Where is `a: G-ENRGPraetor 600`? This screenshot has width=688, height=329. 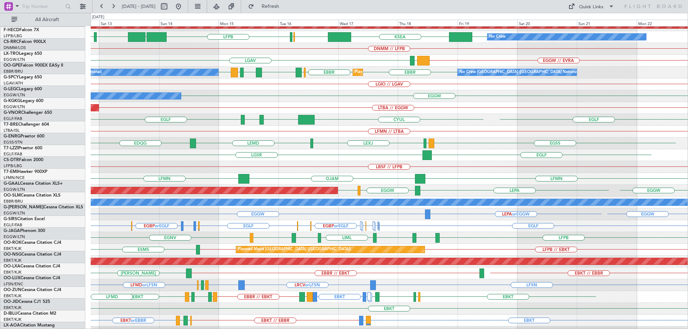
a: G-ENRGPraetor 600 is located at coordinates (24, 136).